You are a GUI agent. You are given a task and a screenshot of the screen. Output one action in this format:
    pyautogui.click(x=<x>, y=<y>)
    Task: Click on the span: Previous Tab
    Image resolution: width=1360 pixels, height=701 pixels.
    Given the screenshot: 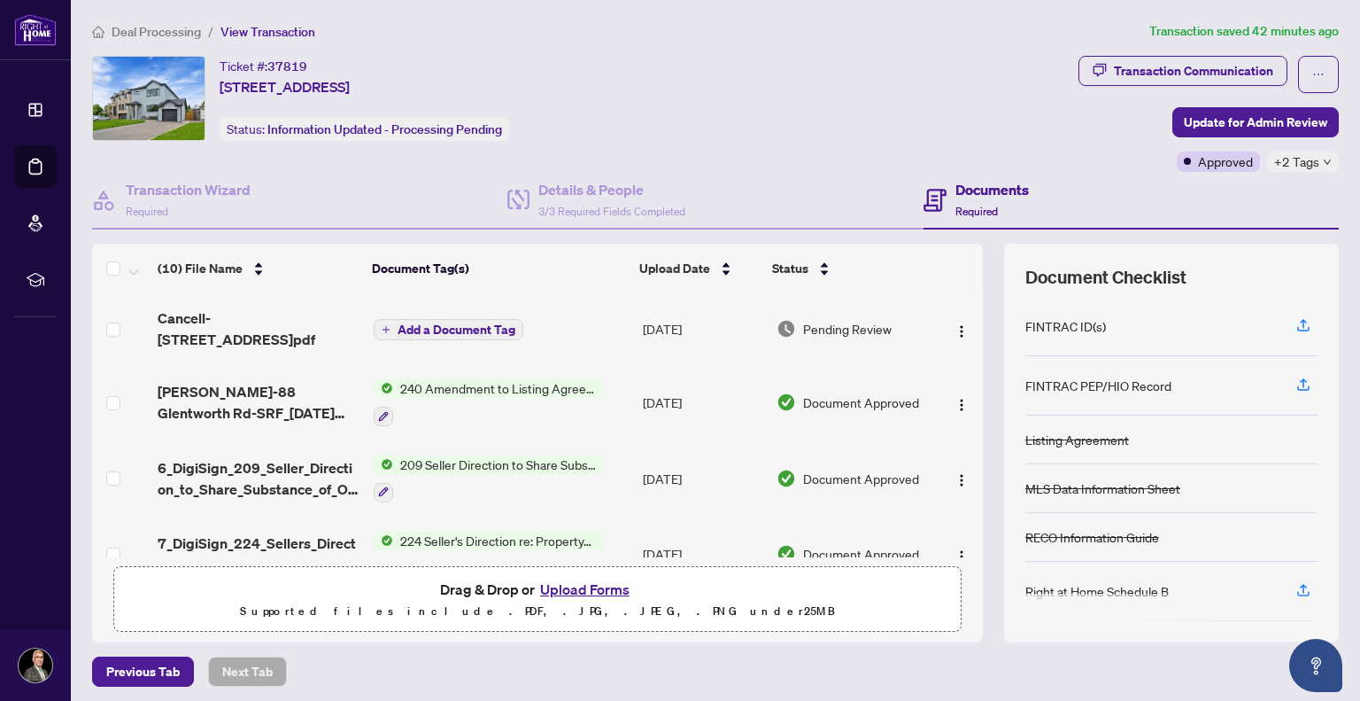 What is the action you would take?
    pyautogui.click(x=143, y=671)
    